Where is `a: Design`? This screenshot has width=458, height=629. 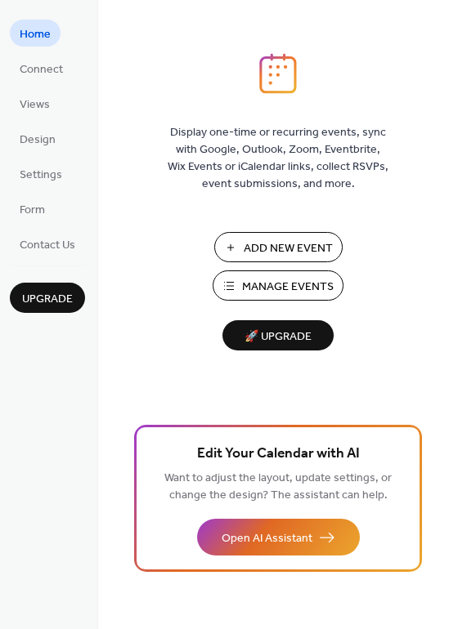 a: Design is located at coordinates (38, 138).